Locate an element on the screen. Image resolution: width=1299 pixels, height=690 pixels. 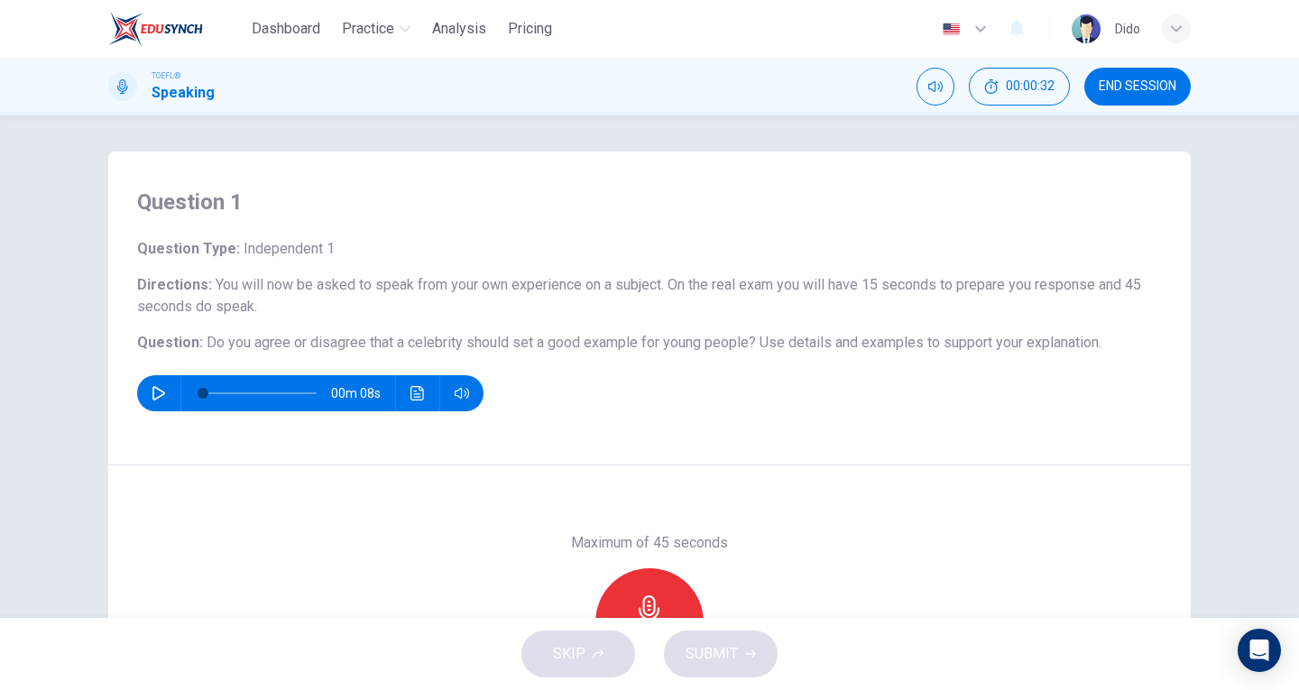
span: END SESSION is located at coordinates (1138, 87).